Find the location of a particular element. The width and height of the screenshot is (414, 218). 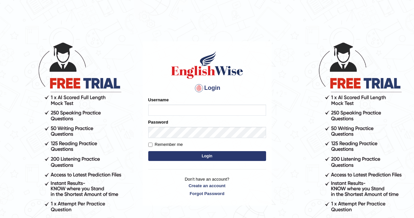

input: Remember me is located at coordinates (150, 144).